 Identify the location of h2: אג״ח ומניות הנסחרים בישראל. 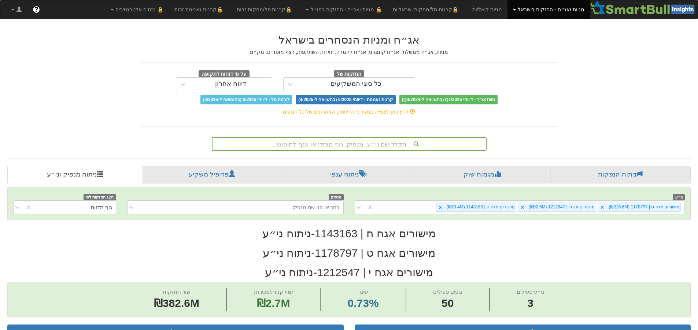
(349, 40).